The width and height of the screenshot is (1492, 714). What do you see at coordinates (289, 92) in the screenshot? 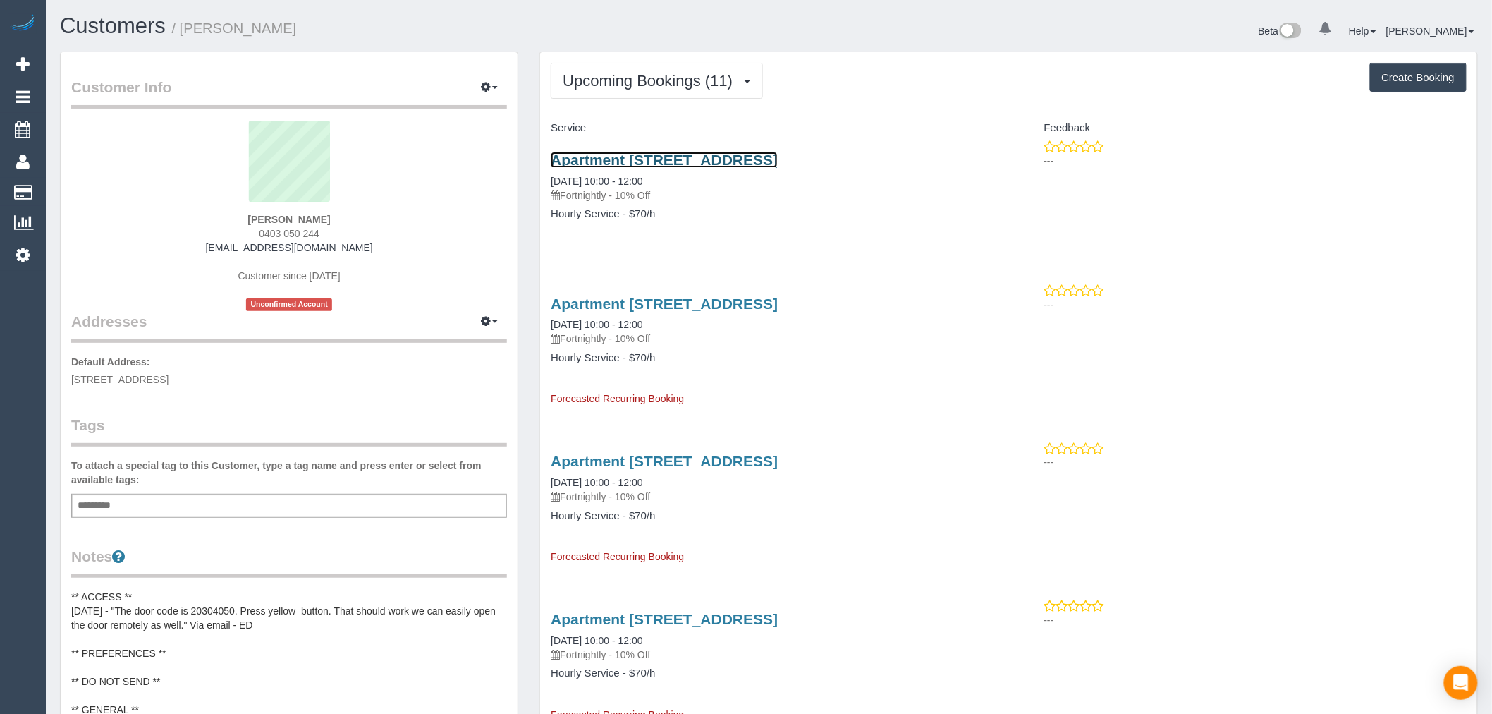
I see `legend: Customer Info` at bounding box center [289, 92].